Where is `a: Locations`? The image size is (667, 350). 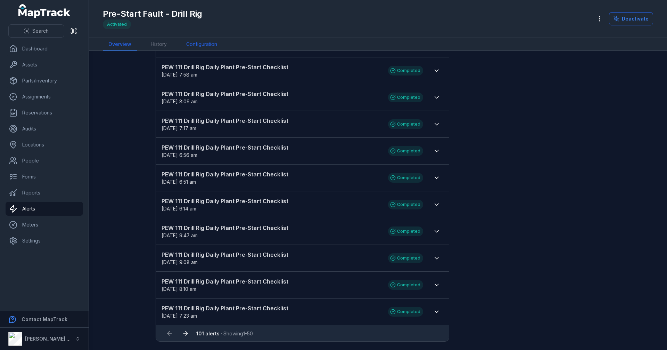 a: Locations is located at coordinates (44, 145).